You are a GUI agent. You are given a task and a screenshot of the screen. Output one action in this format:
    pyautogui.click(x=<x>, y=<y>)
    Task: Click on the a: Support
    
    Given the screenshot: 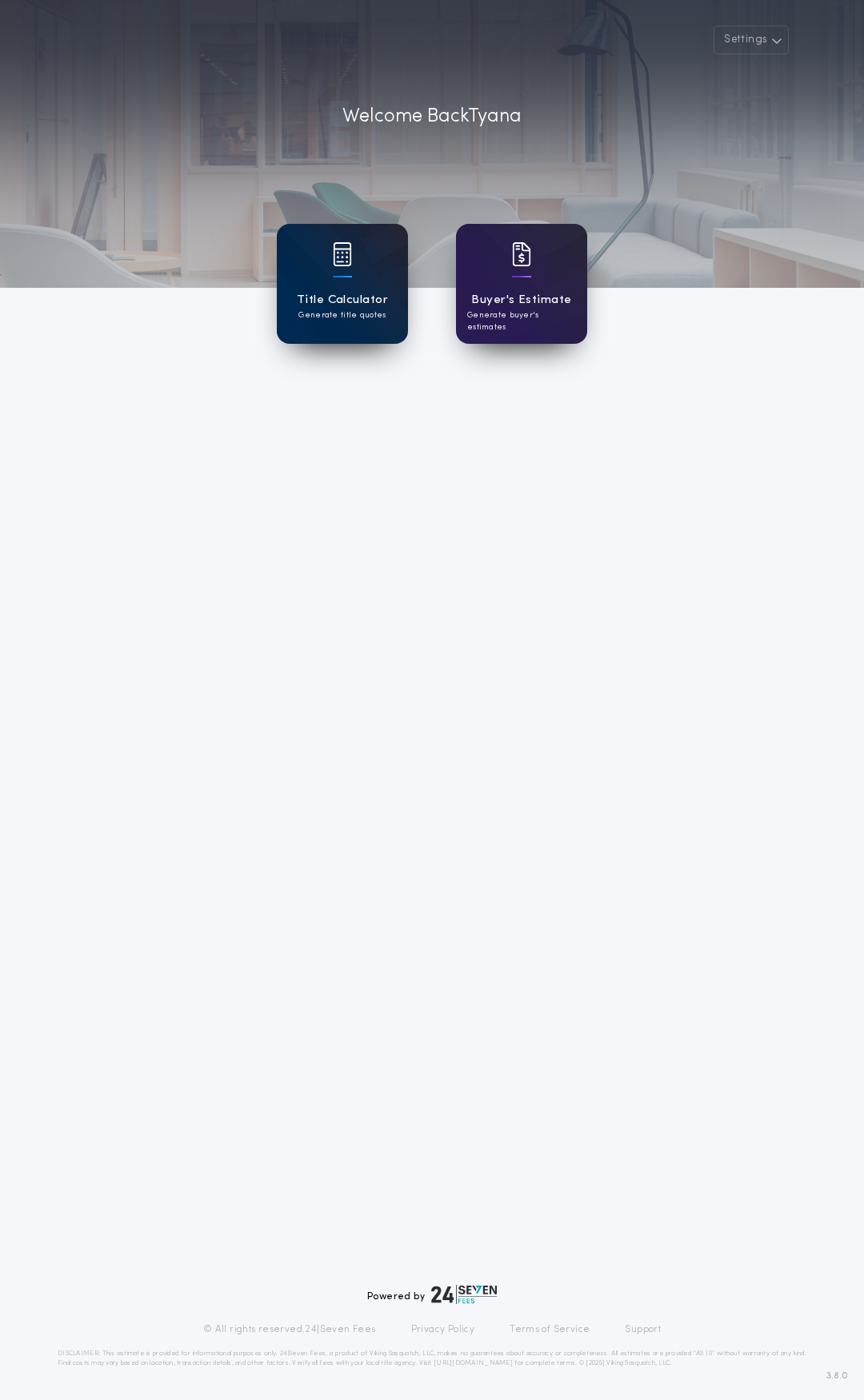 What is the action you would take?
    pyautogui.click(x=642, y=1330)
    